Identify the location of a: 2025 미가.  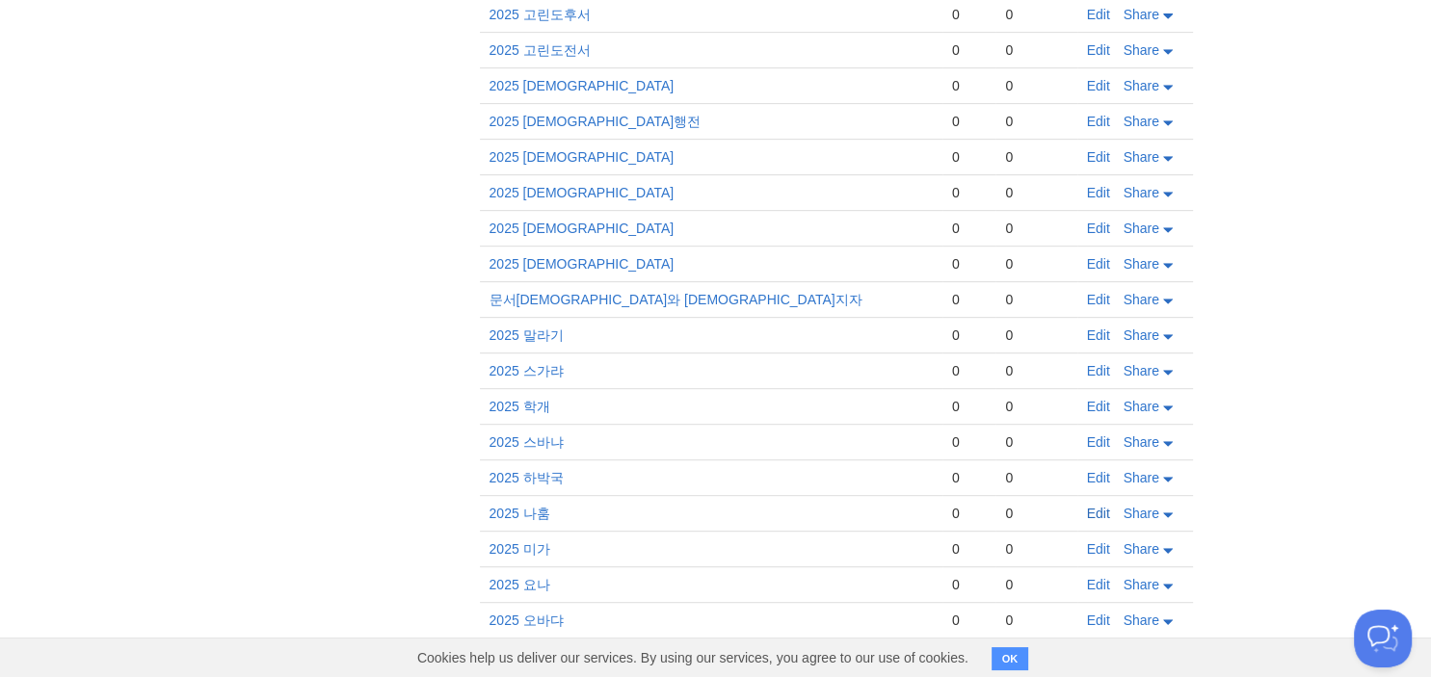
(519, 549).